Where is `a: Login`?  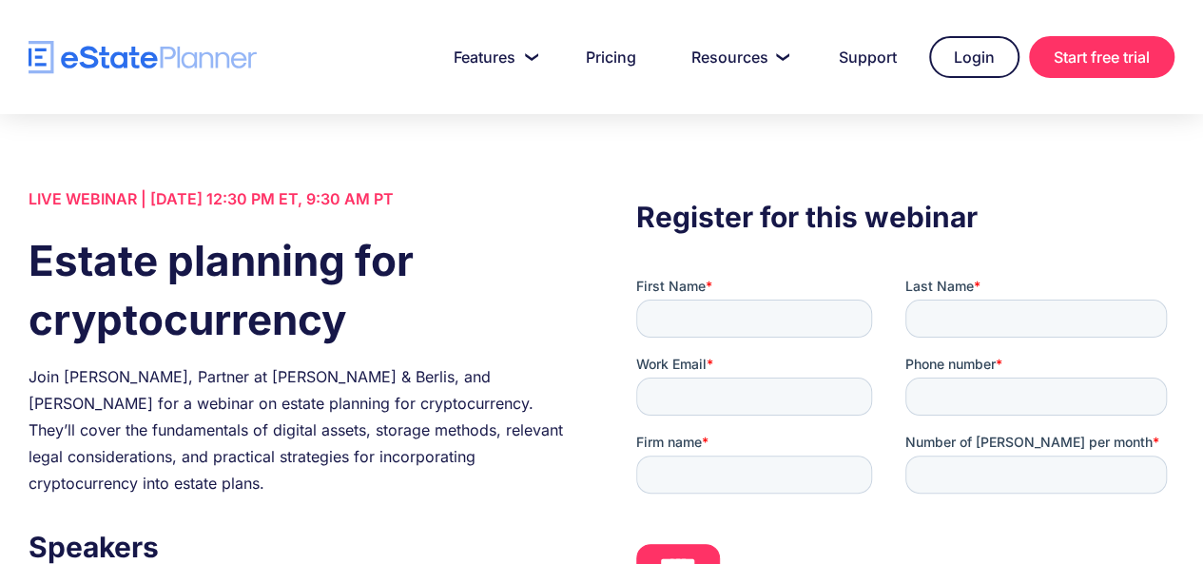 a: Login is located at coordinates (974, 57).